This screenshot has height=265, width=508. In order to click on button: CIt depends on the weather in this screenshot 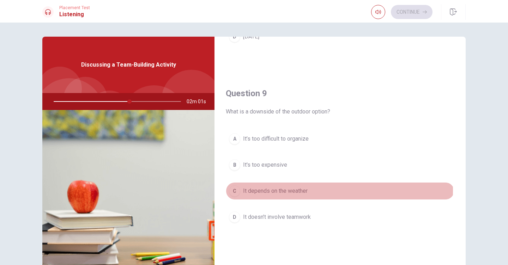, I will do `click(340, 191)`.